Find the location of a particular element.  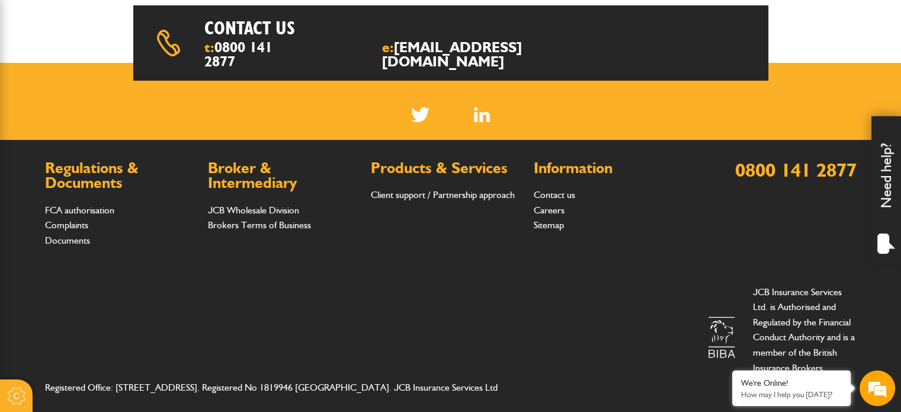

img: Linked In is located at coordinates (481, 114).